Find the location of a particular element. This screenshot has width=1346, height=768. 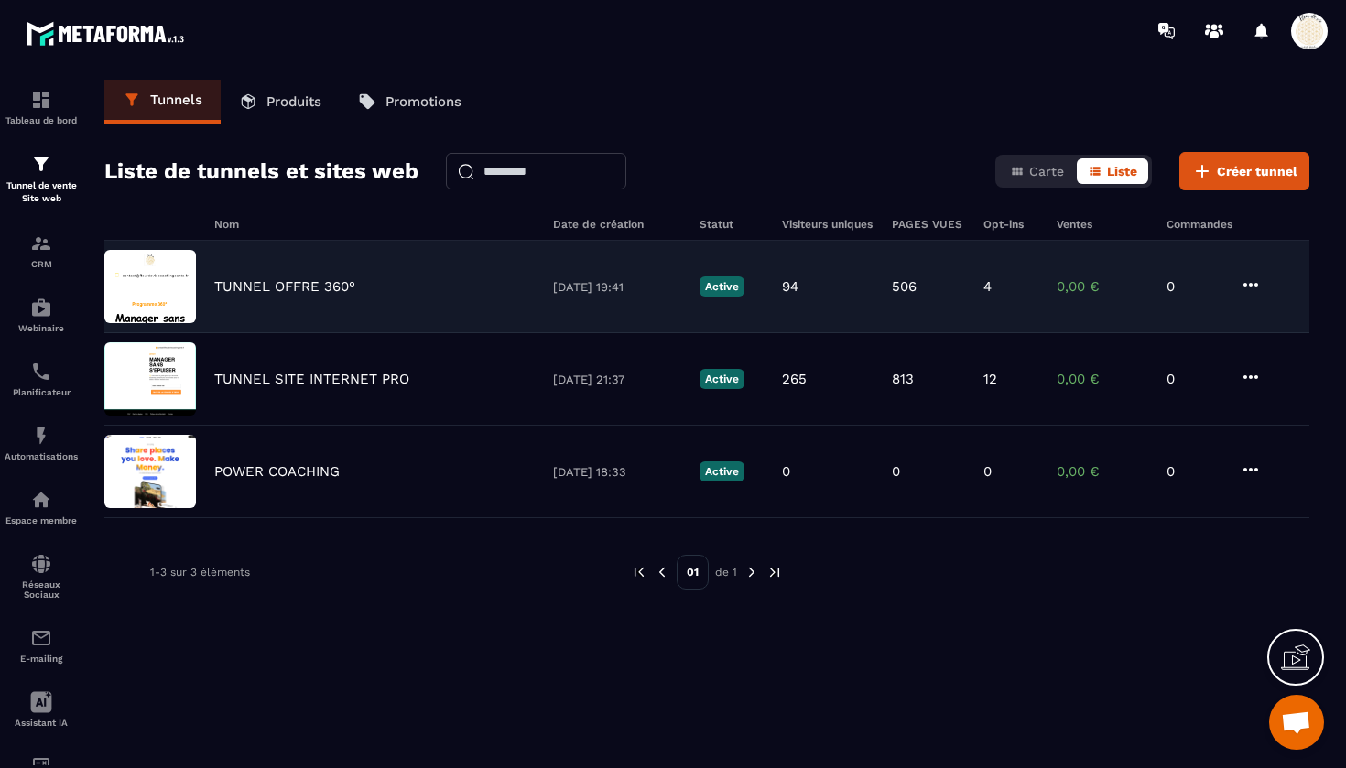

span: Créer tunnel is located at coordinates (1258, 171).